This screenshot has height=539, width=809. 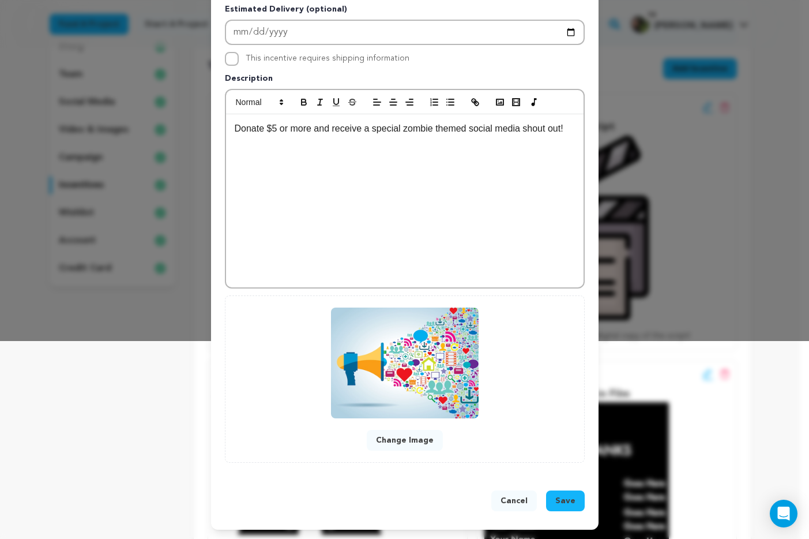 I want to click on input: Enter Estimated Delivery, so click(x=405, y=32).